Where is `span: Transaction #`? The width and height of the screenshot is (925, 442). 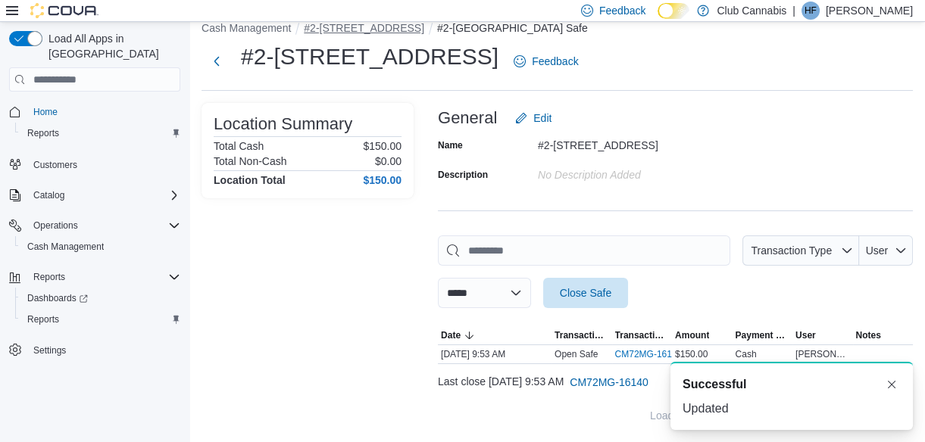 span: Transaction # is located at coordinates (642, 336).